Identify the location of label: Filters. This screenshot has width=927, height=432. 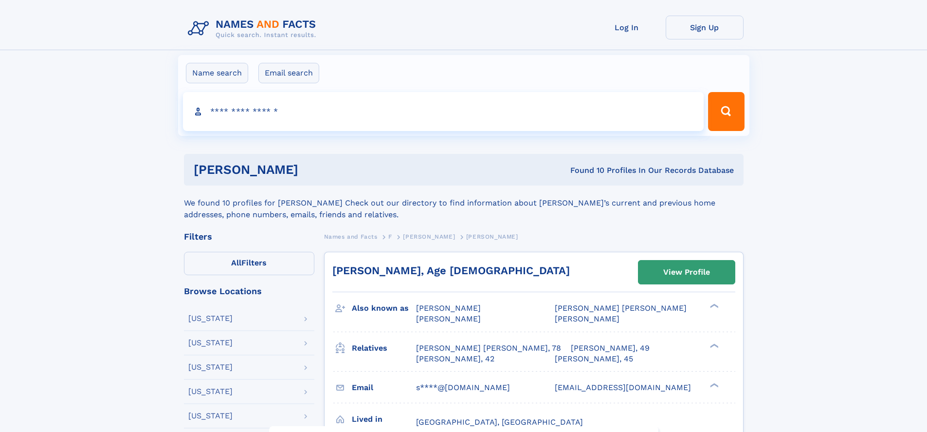
(249, 263).